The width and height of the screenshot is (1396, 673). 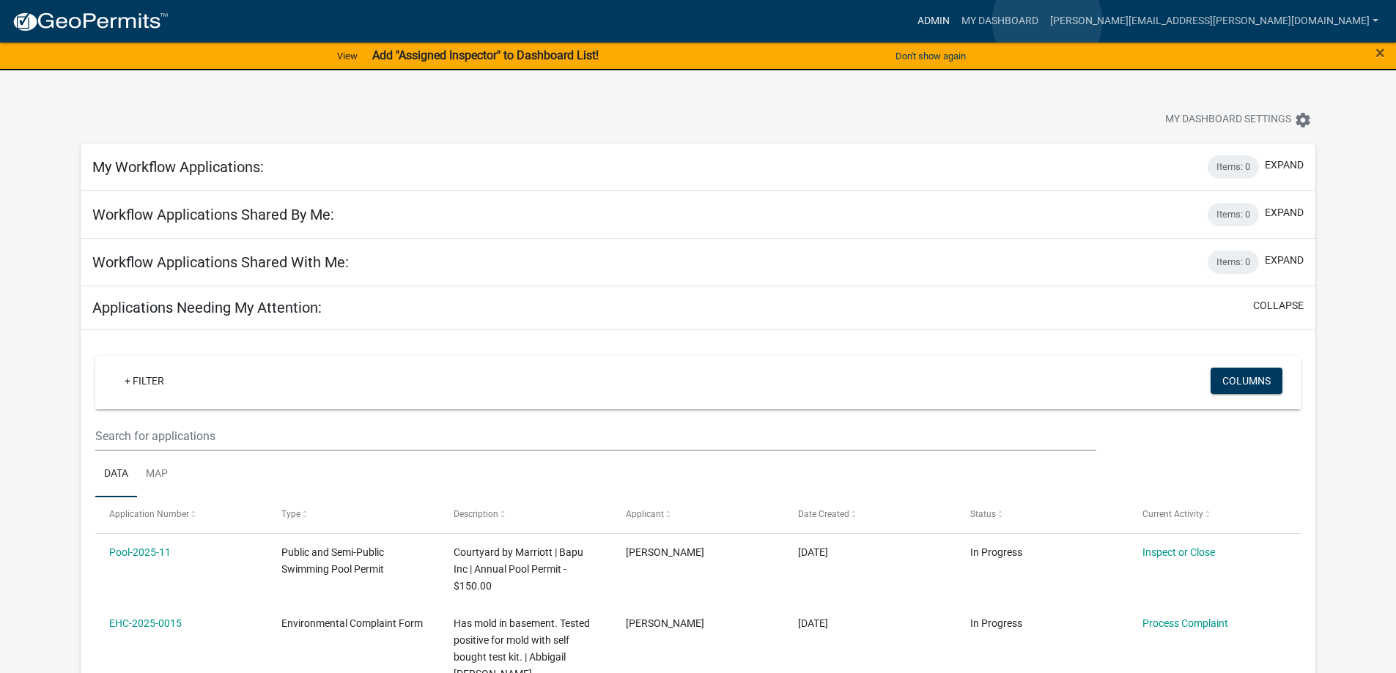 I want to click on button: Don't show again, so click(x=931, y=56).